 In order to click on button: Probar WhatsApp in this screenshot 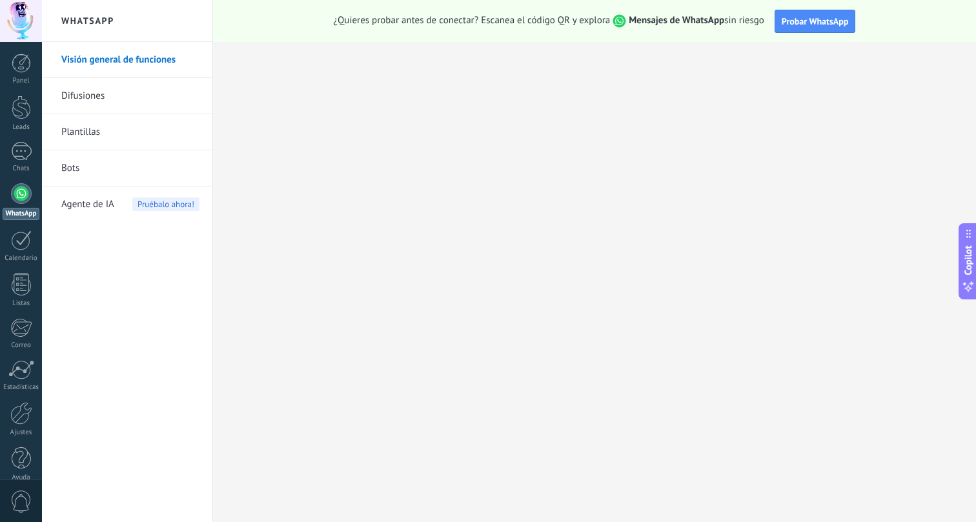, I will do `click(815, 21)`.